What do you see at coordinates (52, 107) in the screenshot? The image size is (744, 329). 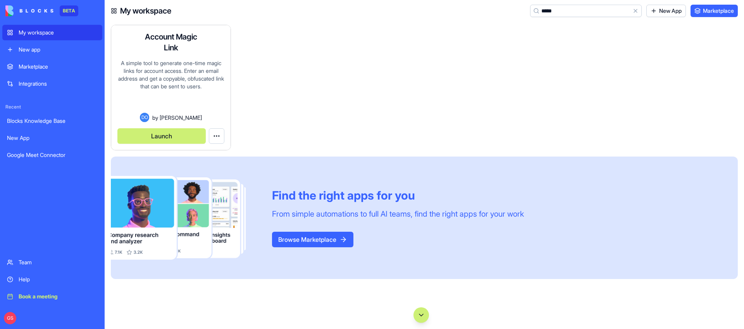 I see `span: Recent` at bounding box center [52, 107].